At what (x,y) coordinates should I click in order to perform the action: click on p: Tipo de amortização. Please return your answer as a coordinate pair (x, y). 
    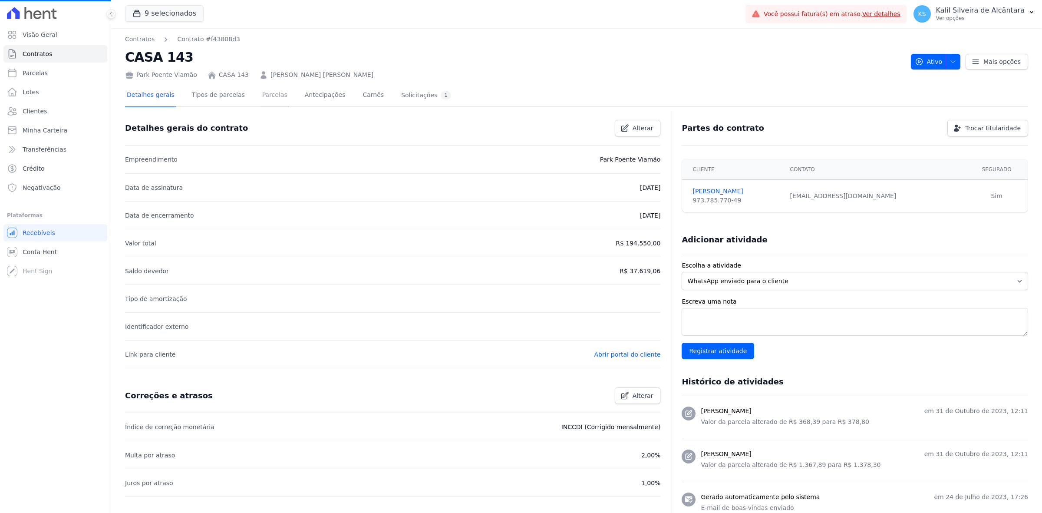
    Looking at the image, I should click on (156, 299).